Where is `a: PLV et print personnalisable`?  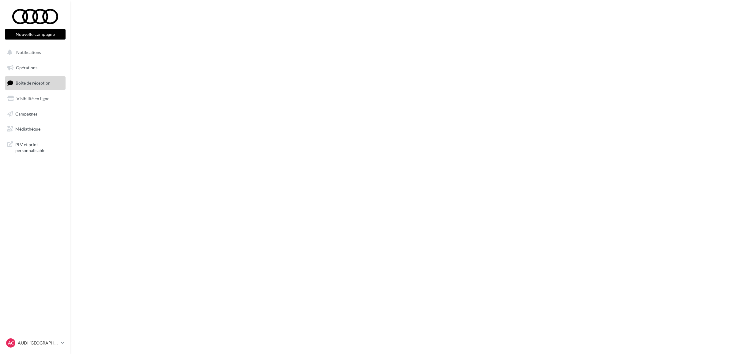
a: PLV et print personnalisable is located at coordinates (35, 147).